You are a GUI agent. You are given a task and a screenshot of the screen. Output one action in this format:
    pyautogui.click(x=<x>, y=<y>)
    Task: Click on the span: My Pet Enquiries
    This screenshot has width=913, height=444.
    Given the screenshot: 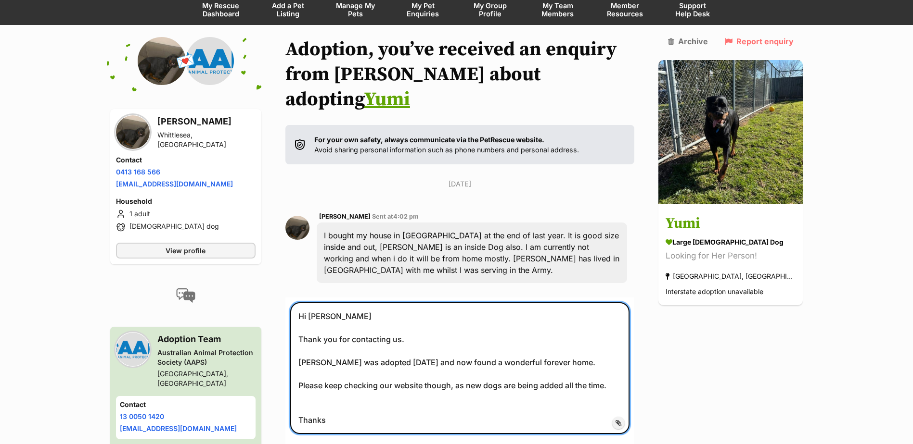 What is the action you would take?
    pyautogui.click(x=423, y=10)
    